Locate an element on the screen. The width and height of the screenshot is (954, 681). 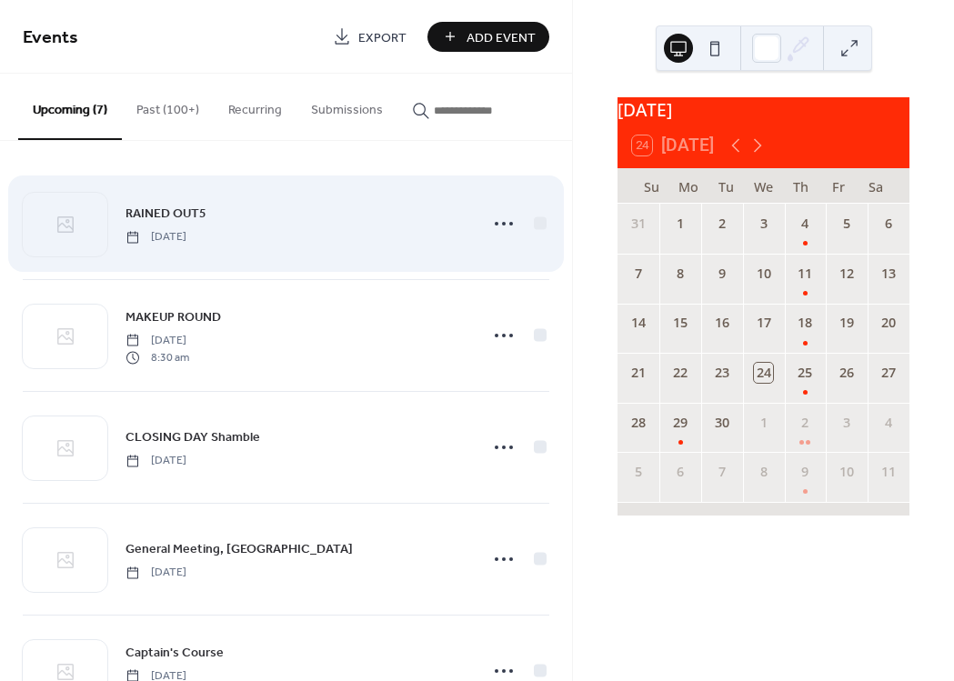
span: RAINED OUT5 is located at coordinates (166, 214).